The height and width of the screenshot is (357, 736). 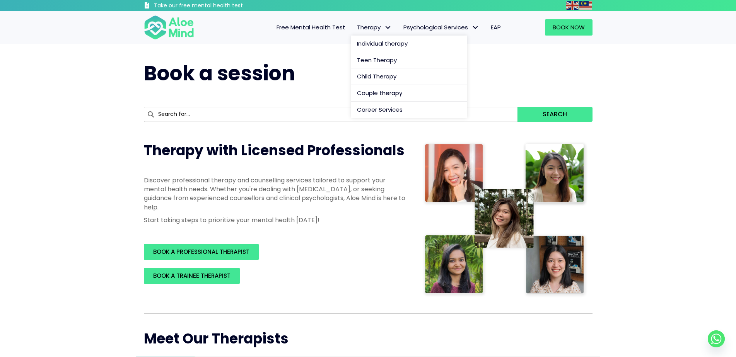 What do you see at coordinates (409, 60) in the screenshot?
I see `a: Teen Therapy` at bounding box center [409, 60].